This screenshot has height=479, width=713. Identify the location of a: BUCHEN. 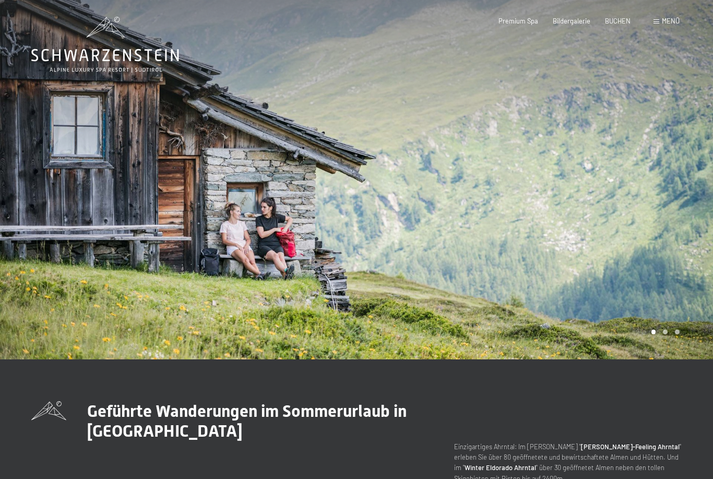
(618, 21).